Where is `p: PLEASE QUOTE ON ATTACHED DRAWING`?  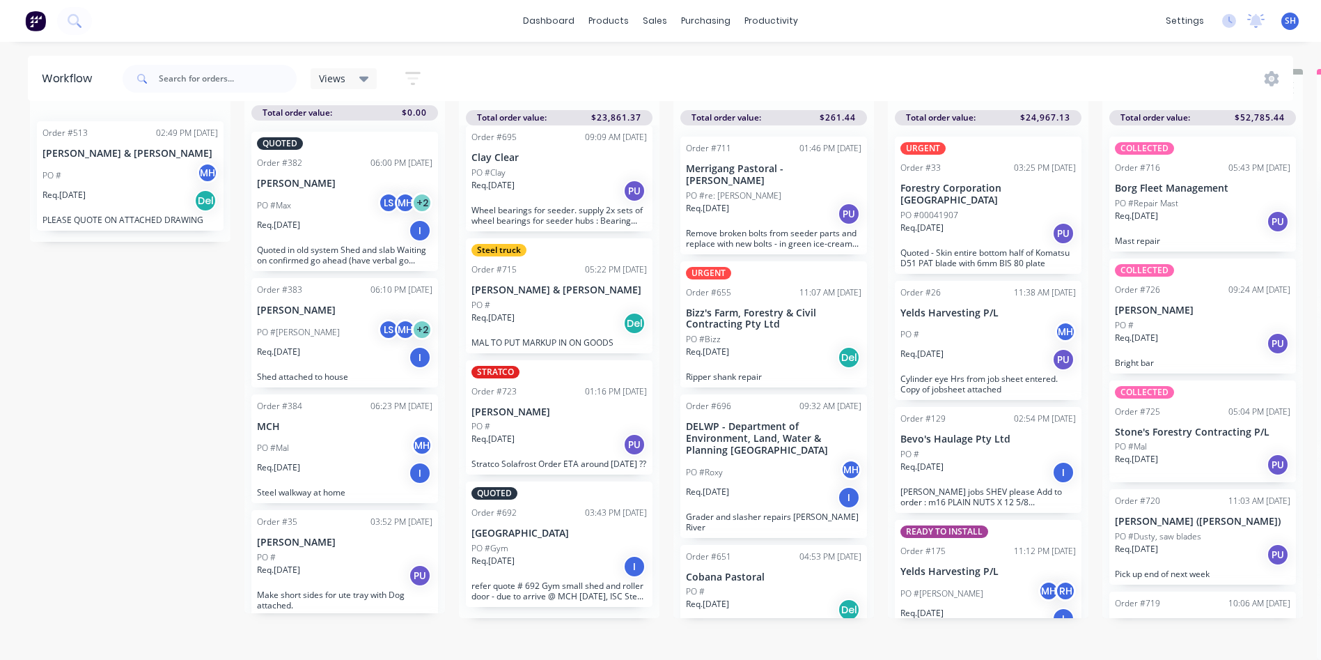 p: PLEASE QUOTE ON ATTACHED DRAWING is located at coordinates (130, 219).